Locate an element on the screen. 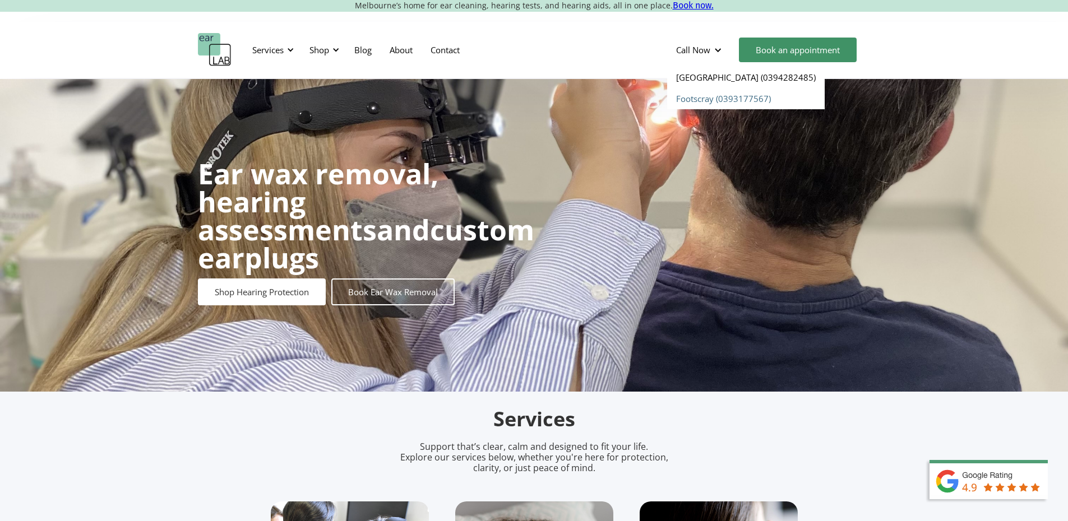 This screenshot has width=1068, height=521. a: home is located at coordinates (215, 50).